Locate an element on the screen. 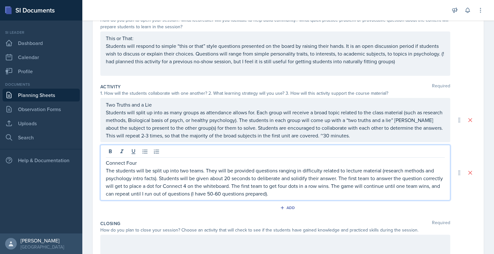 Image resolution: width=494 pixels, height=254 pixels. a: Search is located at coordinates (41, 138).